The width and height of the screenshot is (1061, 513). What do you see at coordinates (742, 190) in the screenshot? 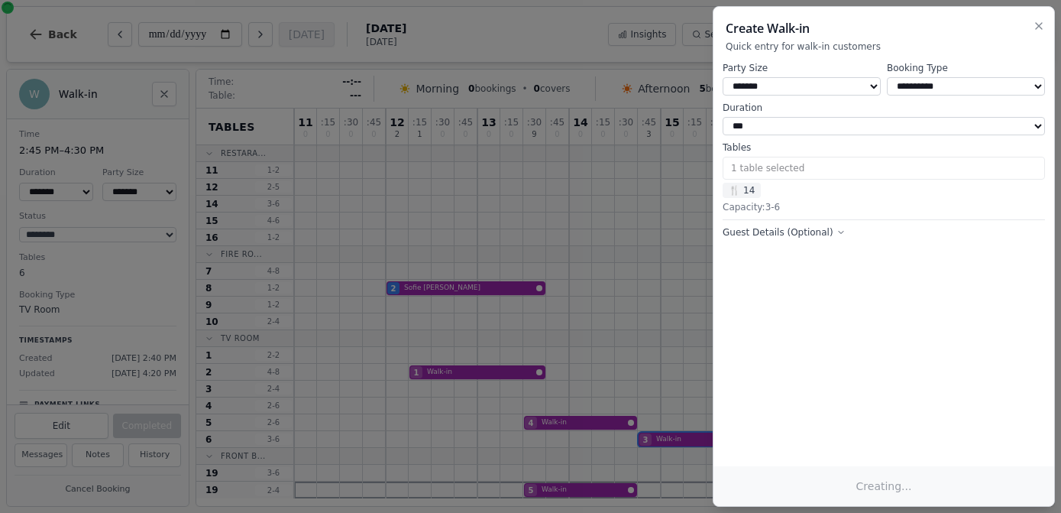
I see `span: 14` at bounding box center [742, 190].